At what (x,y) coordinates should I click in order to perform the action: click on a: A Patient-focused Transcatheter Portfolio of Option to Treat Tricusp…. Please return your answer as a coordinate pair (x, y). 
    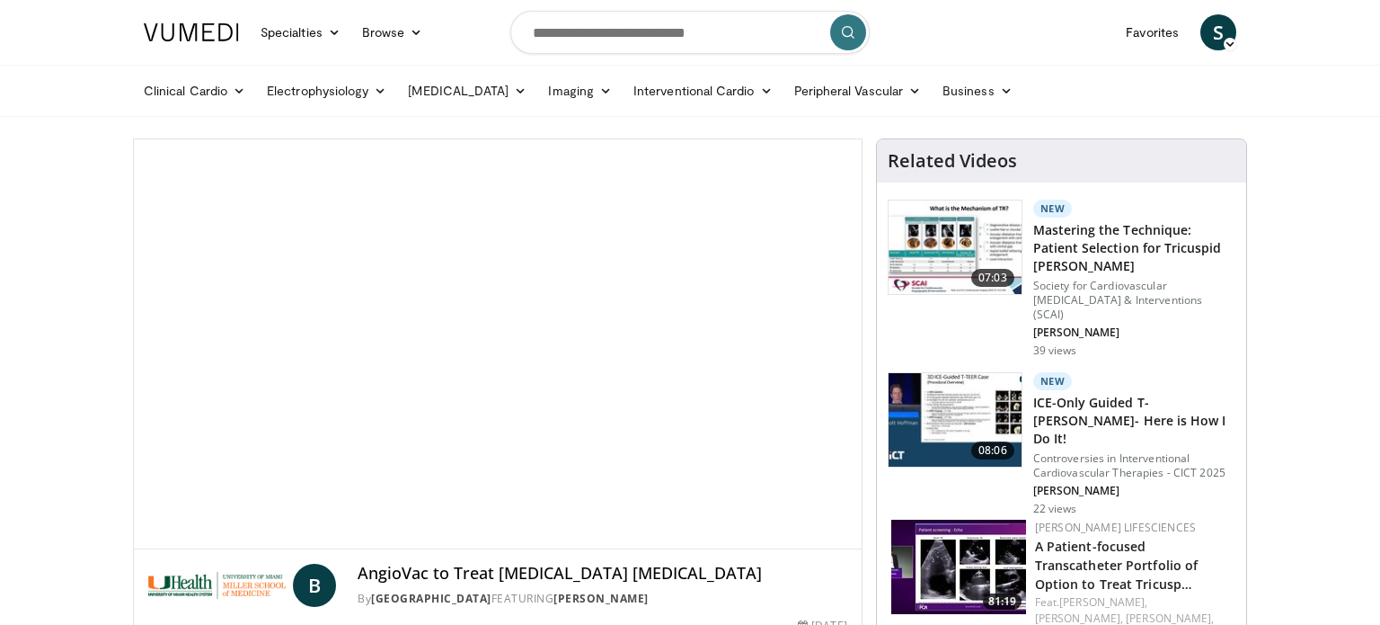
    Looking at the image, I should click on (1117, 564).